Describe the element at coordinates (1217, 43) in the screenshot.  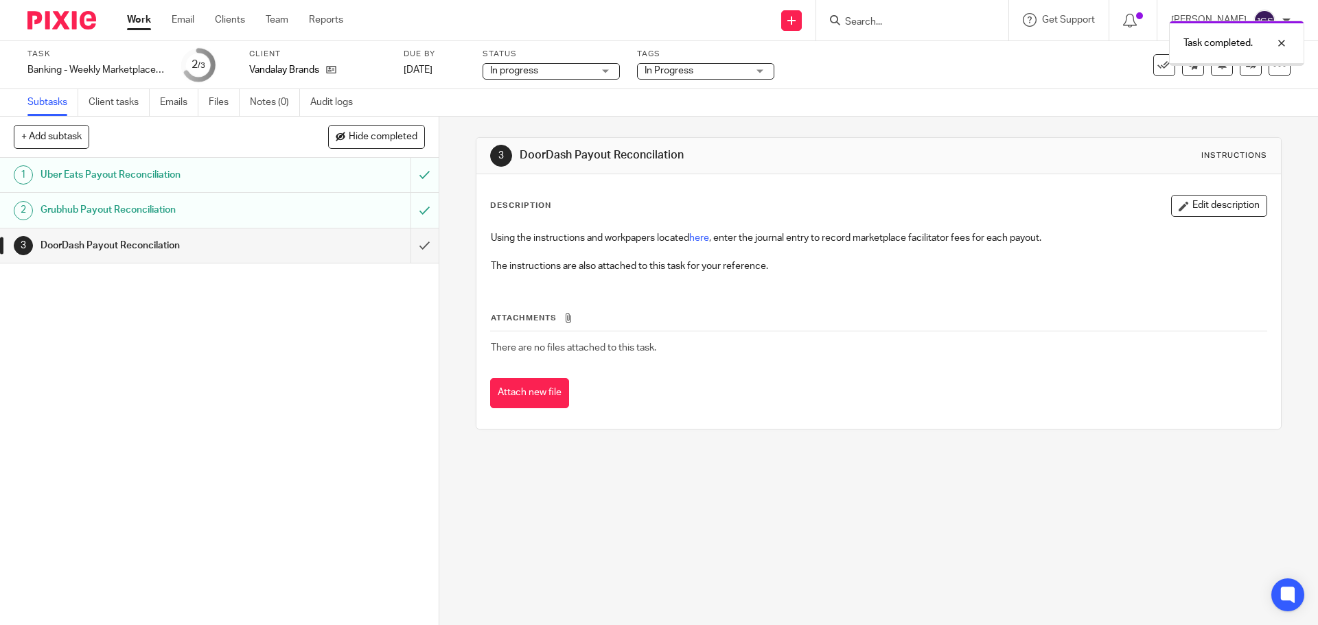
I see `p: Task completed.` at that location.